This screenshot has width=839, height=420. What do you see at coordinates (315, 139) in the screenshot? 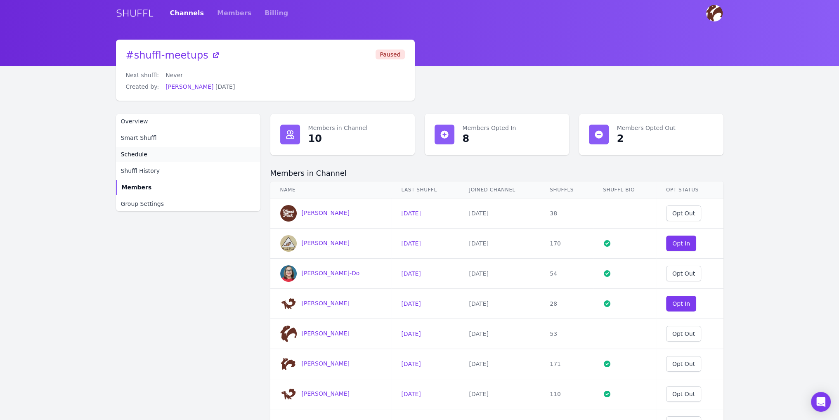
I see `div: 10` at bounding box center [315, 139].